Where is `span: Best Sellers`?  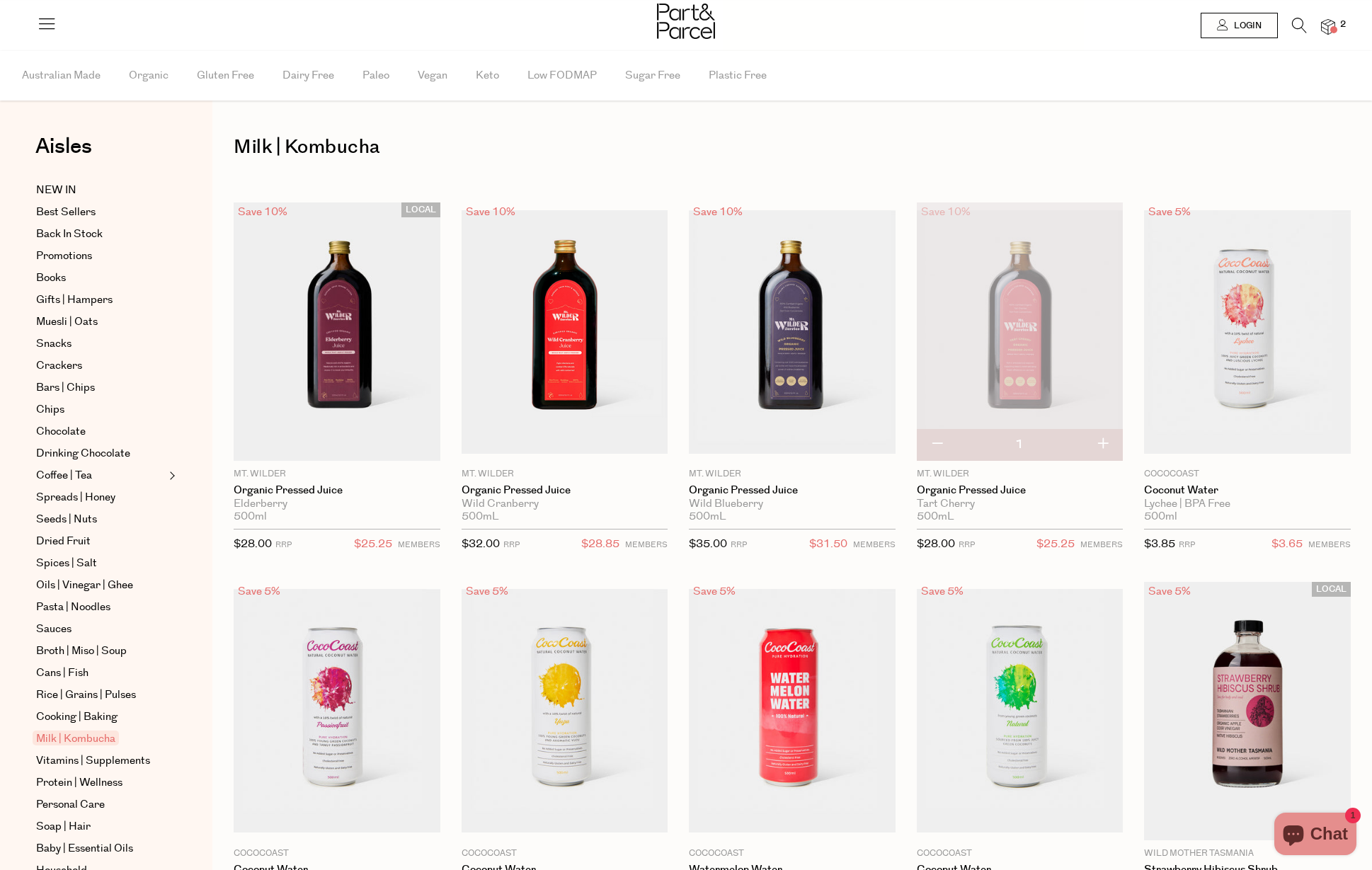 span: Best Sellers is located at coordinates (66, 213).